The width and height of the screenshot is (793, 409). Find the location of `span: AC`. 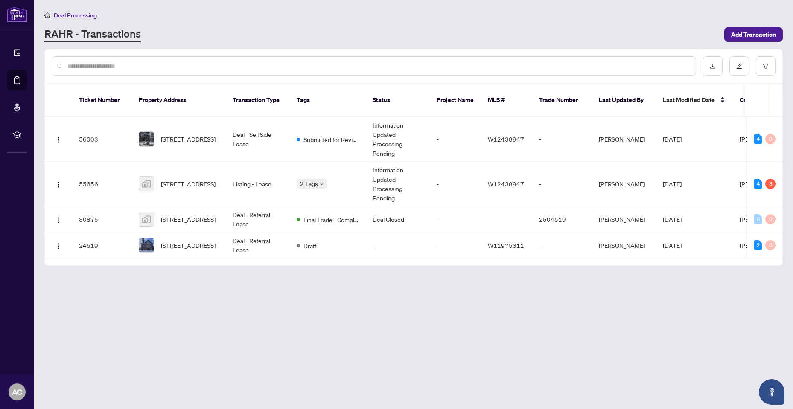

span: AC is located at coordinates (17, 392).